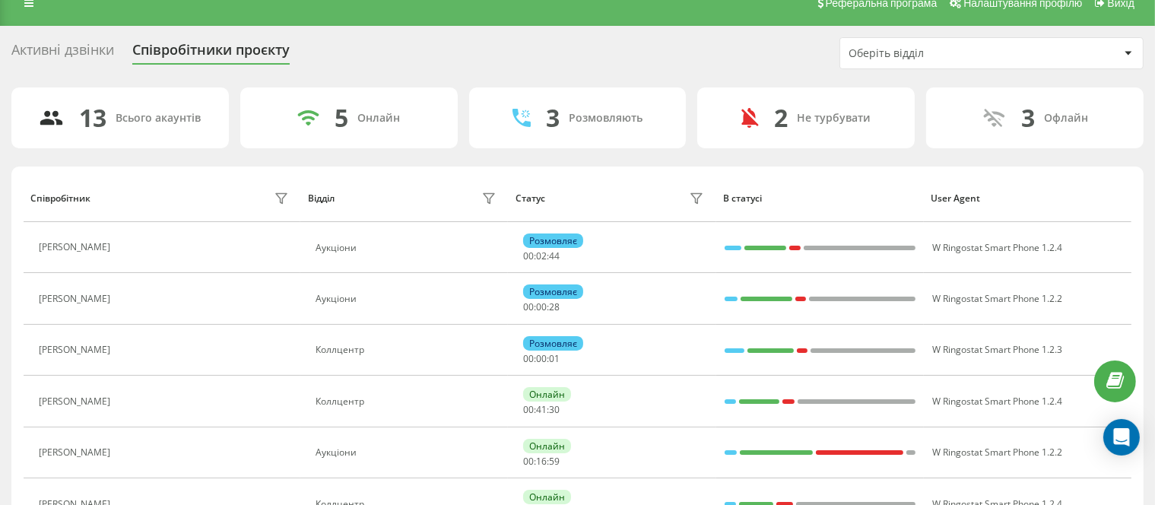  I want to click on div: 5, so click(341, 118).